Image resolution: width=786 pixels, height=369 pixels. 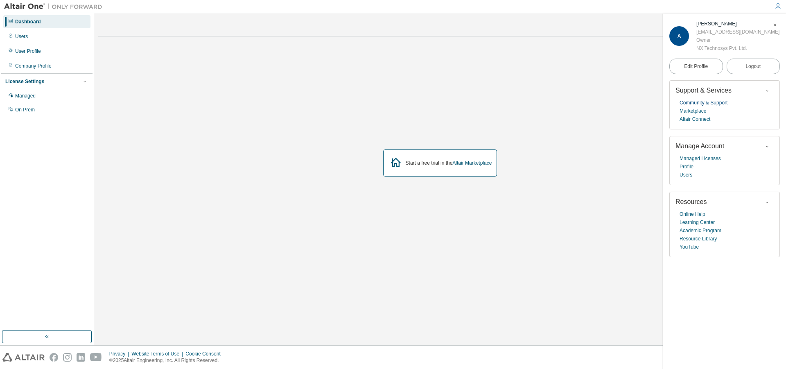 What do you see at coordinates (737, 40) in the screenshot?
I see `div: Owner` at bounding box center [737, 40].